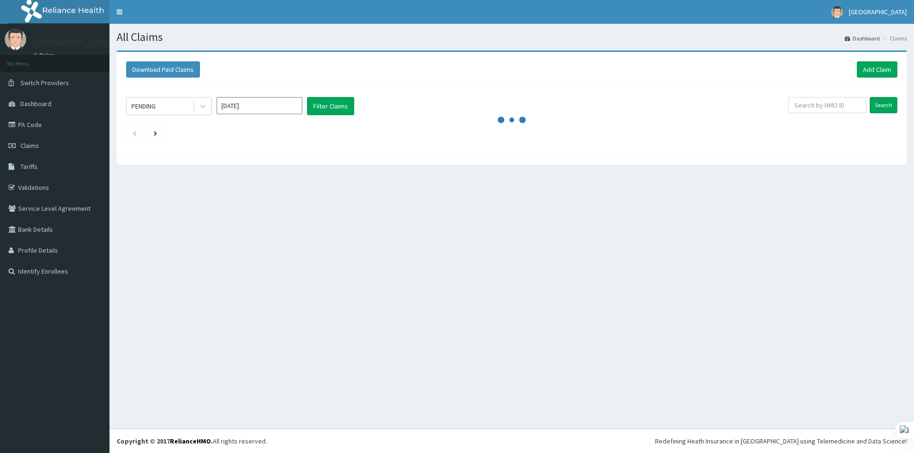  Describe the element at coordinates (134, 133) in the screenshot. I see `a: Previous page` at that location.